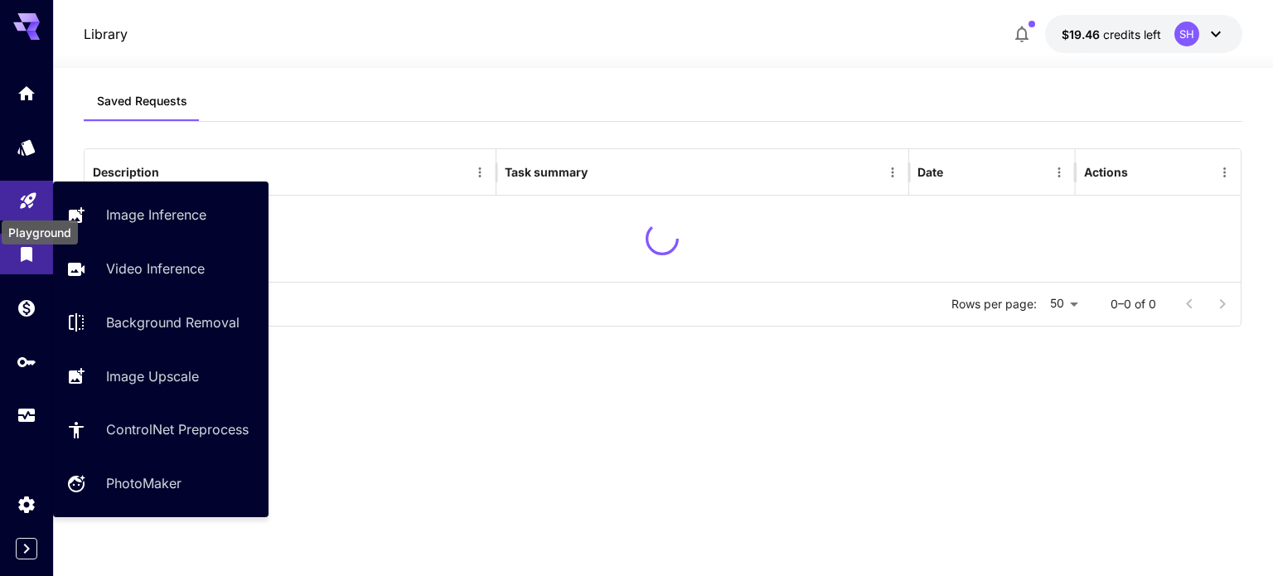  What do you see at coordinates (27, 249) in the screenshot?
I see `div: Library` at bounding box center [27, 249].